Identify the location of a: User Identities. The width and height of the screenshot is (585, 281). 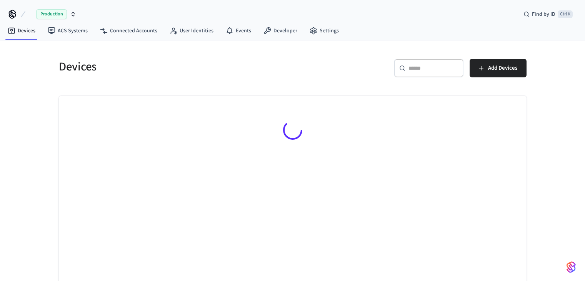
(192, 31).